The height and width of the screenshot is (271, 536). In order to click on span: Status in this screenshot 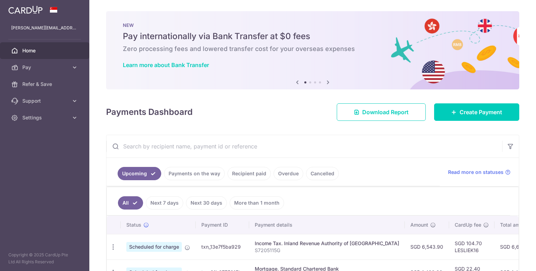, I will do `click(134, 225)`.